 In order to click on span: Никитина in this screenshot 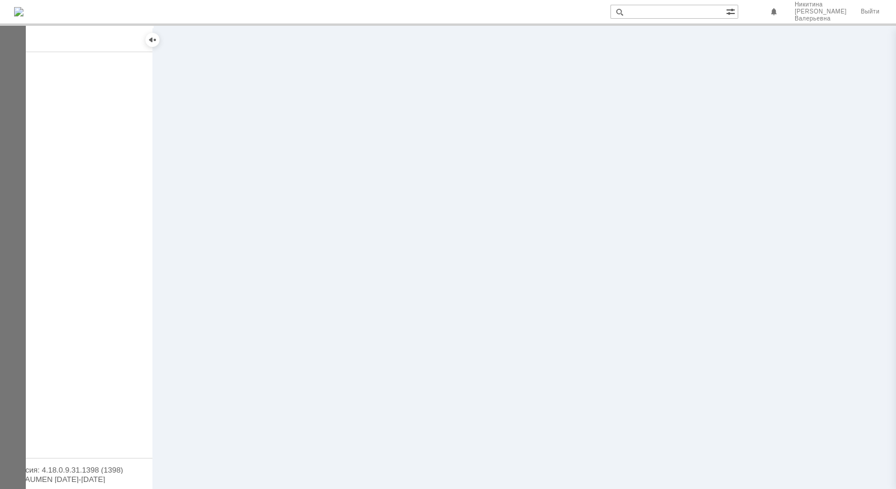, I will do `click(821, 5)`.